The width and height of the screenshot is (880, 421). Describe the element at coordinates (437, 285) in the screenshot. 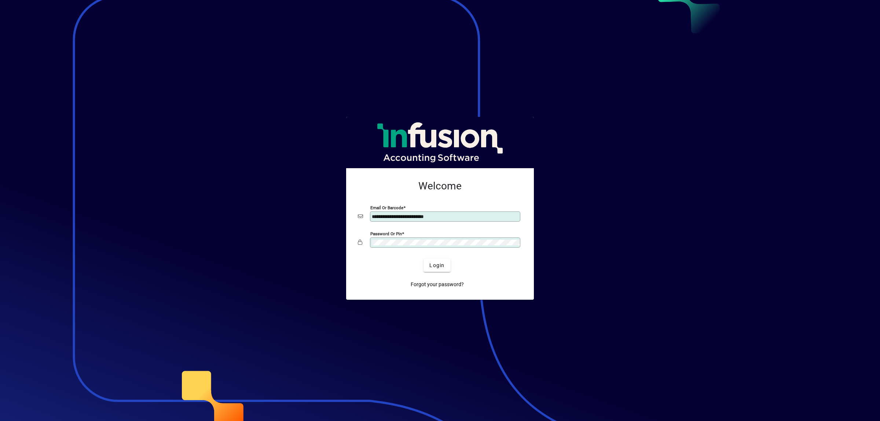

I see `span: Forgot your password?` at that location.